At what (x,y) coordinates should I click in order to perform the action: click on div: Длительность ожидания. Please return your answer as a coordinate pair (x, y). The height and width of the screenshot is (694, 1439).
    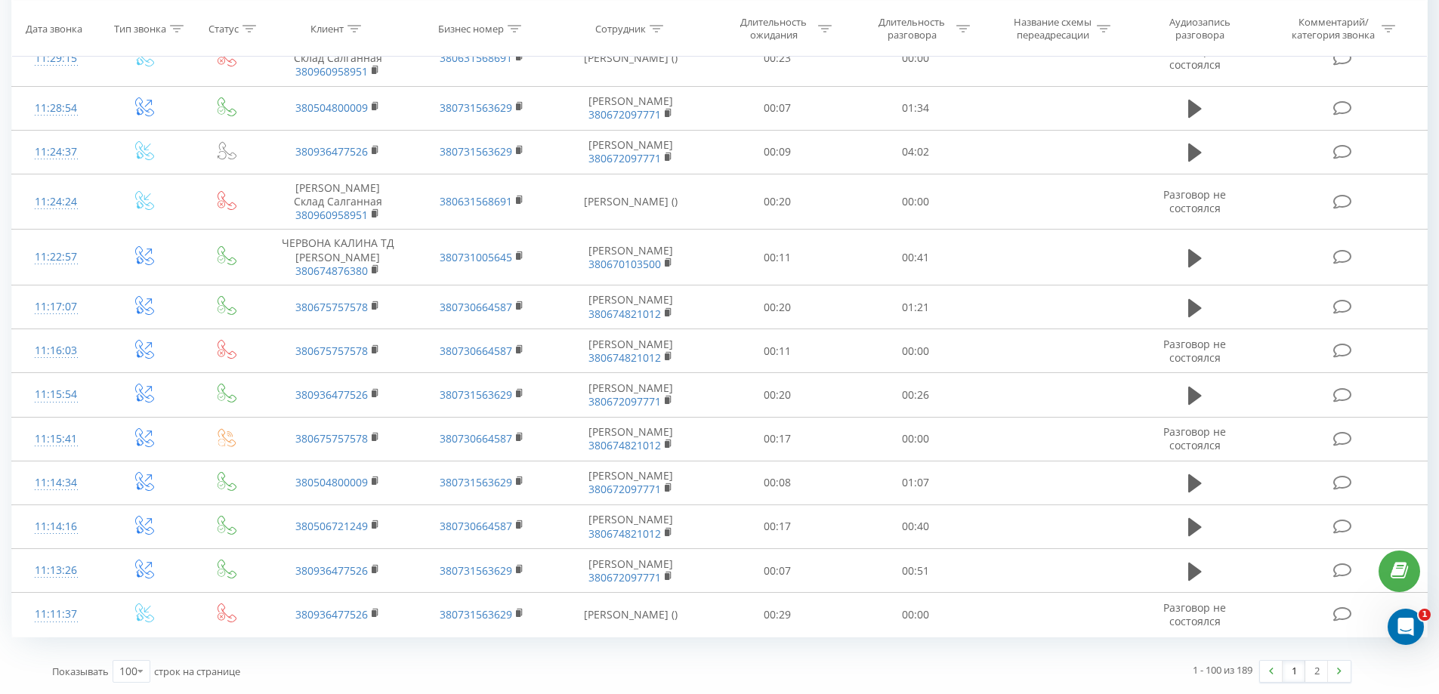
    Looking at the image, I should click on (774, 29).